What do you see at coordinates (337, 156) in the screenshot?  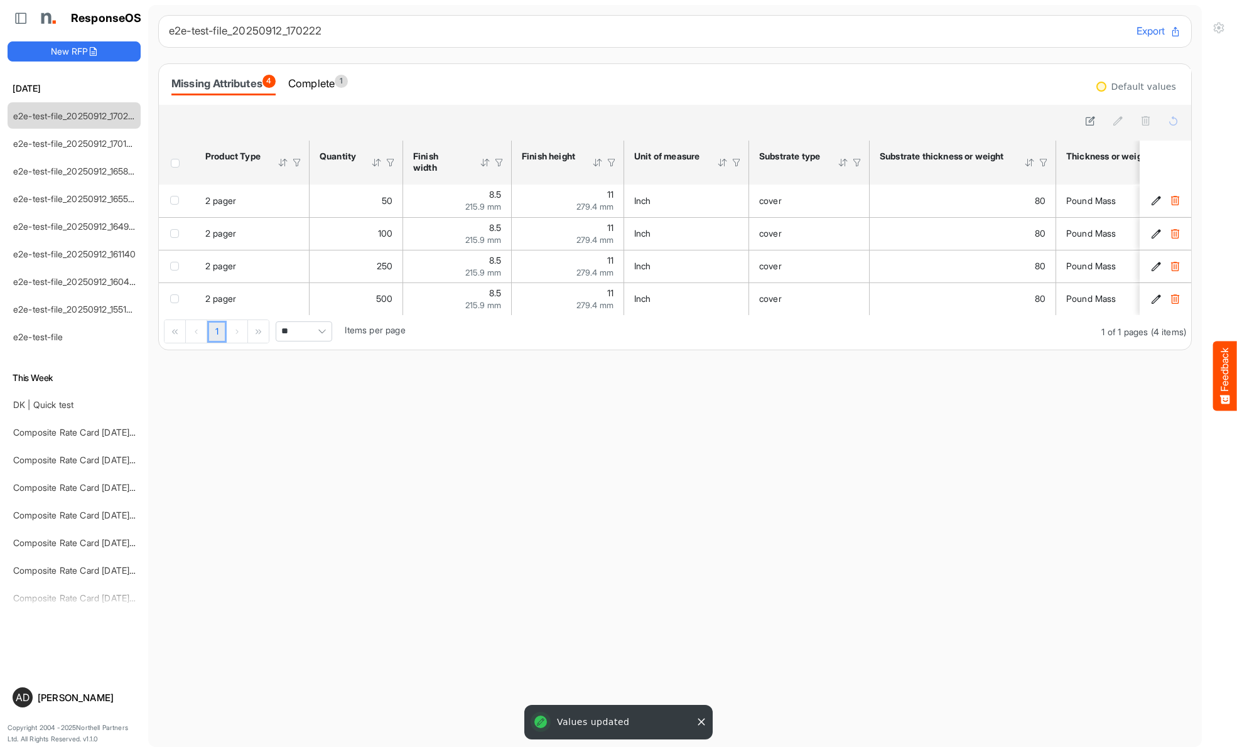 I see `div: Quantity` at bounding box center [337, 156].